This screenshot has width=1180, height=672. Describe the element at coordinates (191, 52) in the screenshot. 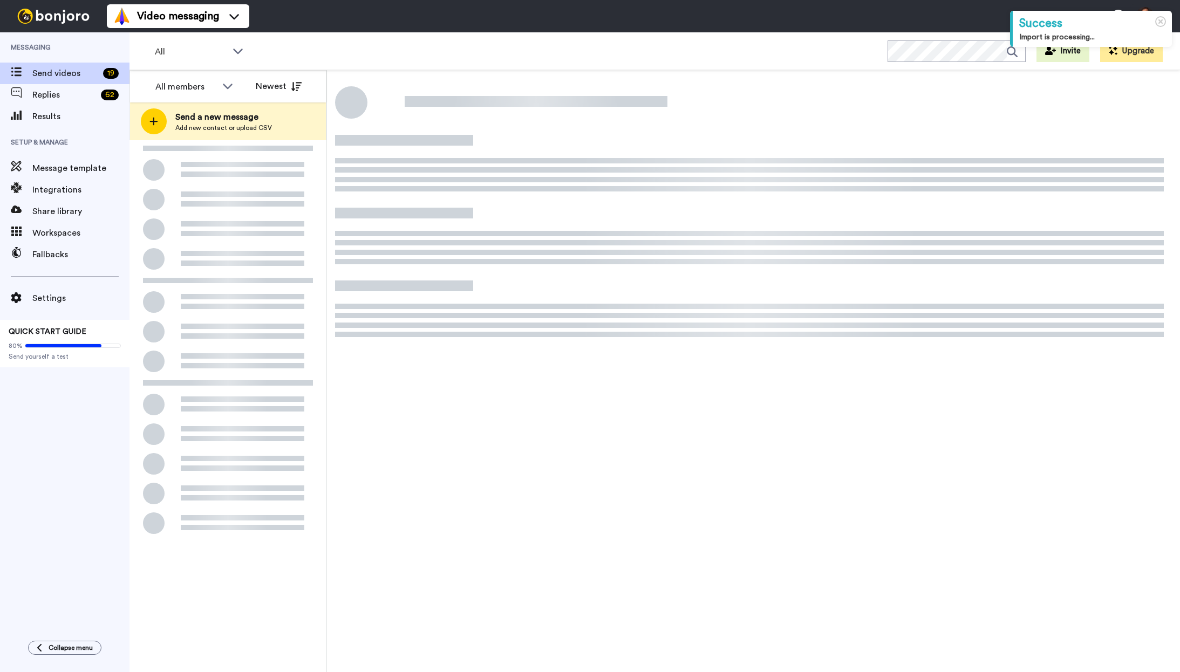

I see `span: All` at that location.